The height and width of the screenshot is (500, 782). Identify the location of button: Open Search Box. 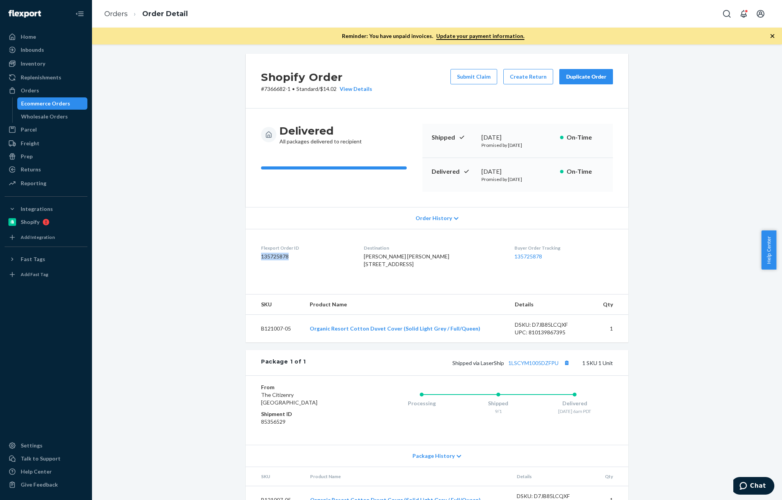
(727, 14).